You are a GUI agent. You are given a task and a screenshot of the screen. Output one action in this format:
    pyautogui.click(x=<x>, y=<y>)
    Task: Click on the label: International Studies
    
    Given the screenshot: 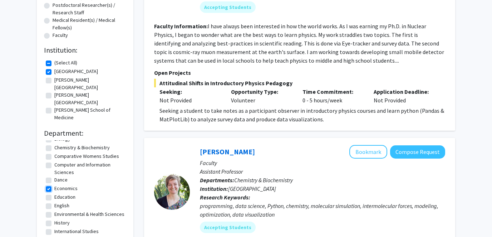 What is the action you would take?
    pyautogui.click(x=76, y=231)
    